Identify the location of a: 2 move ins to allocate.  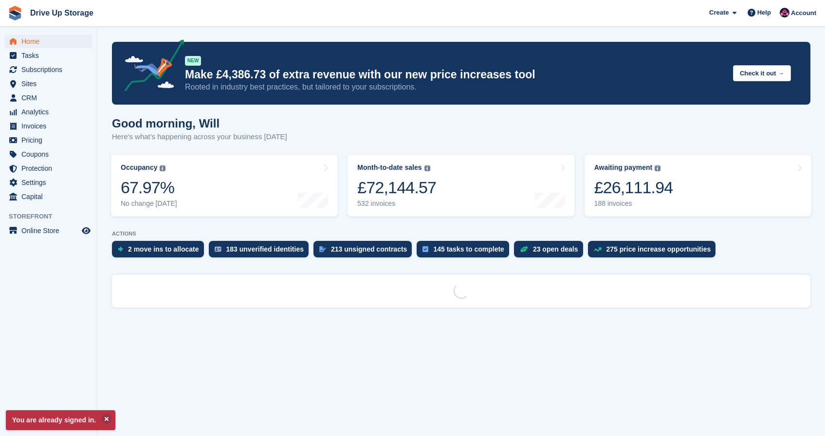
(160, 252).